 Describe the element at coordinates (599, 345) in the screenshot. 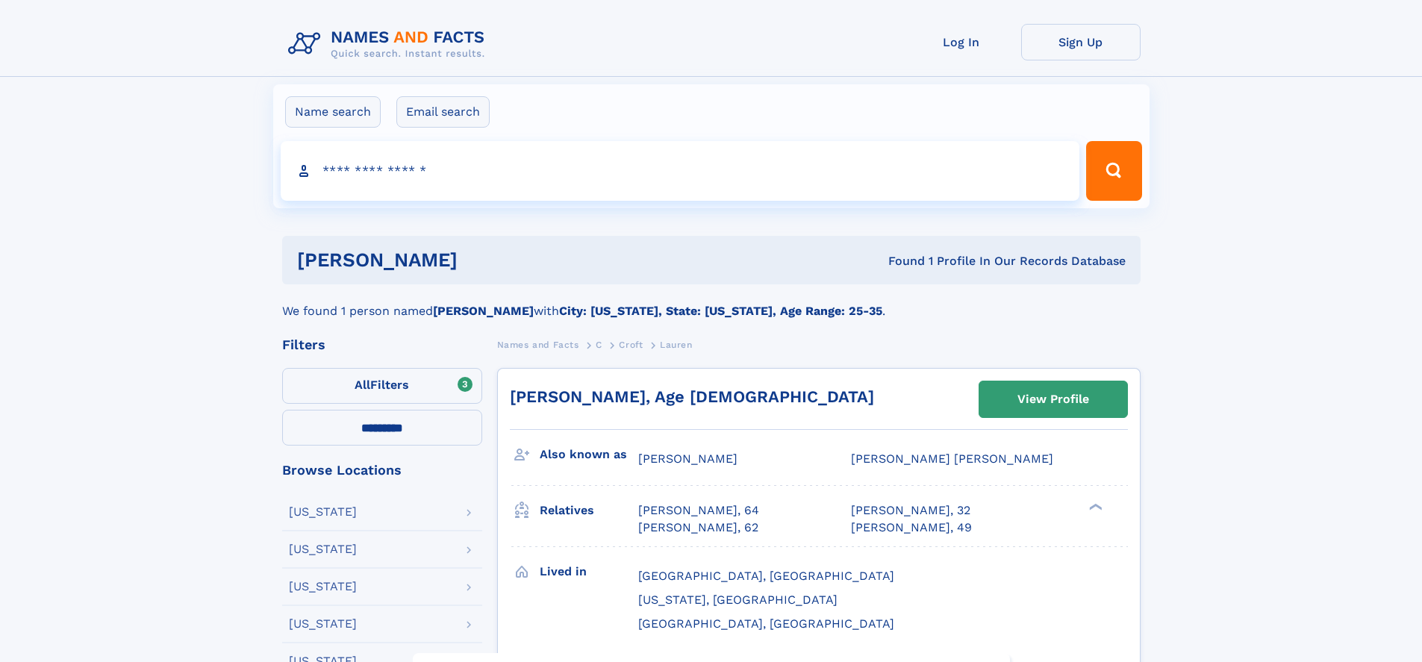

I see `span: C` at that location.